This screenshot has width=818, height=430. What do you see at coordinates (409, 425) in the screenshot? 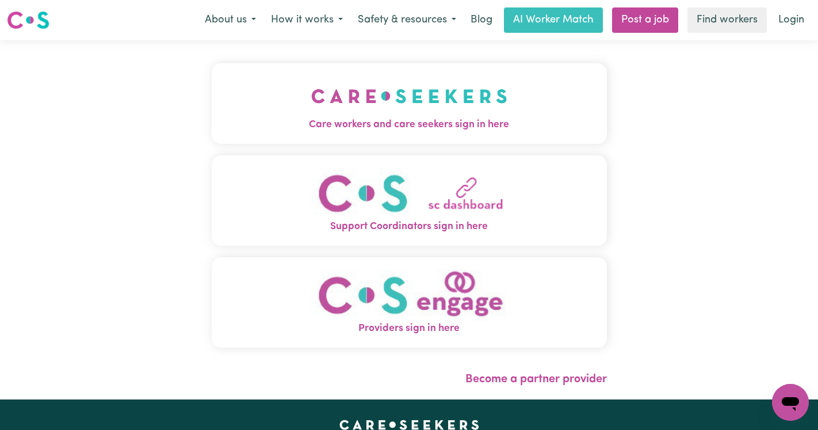
I see `a: Careseekers home page` at bounding box center [409, 425].